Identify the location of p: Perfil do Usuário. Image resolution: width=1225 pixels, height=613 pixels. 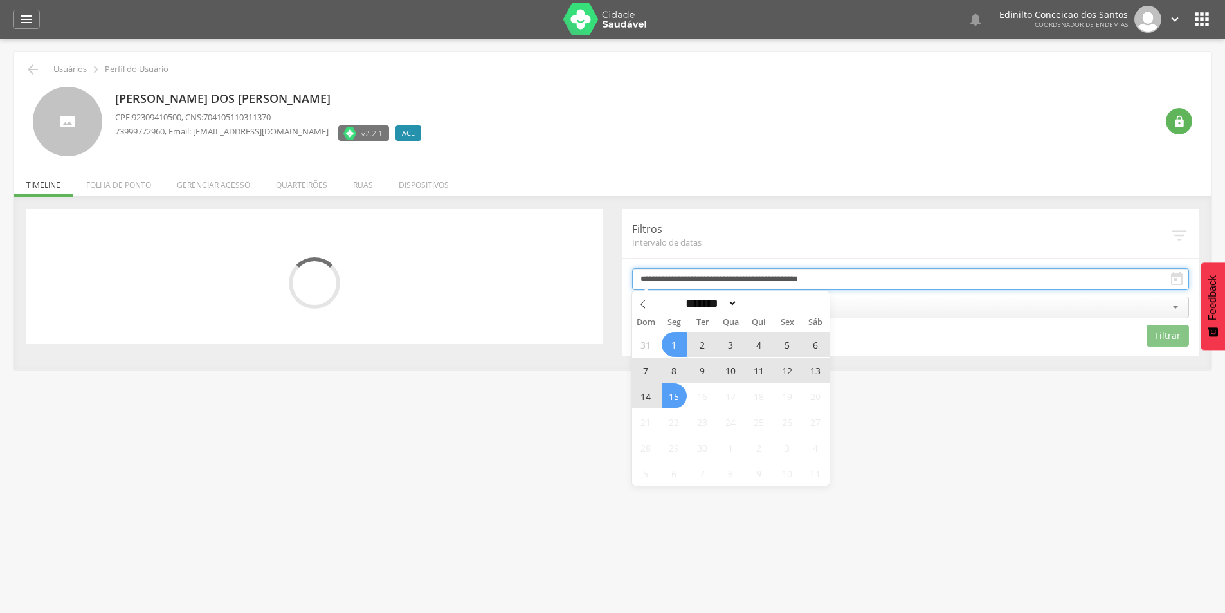
(136, 69).